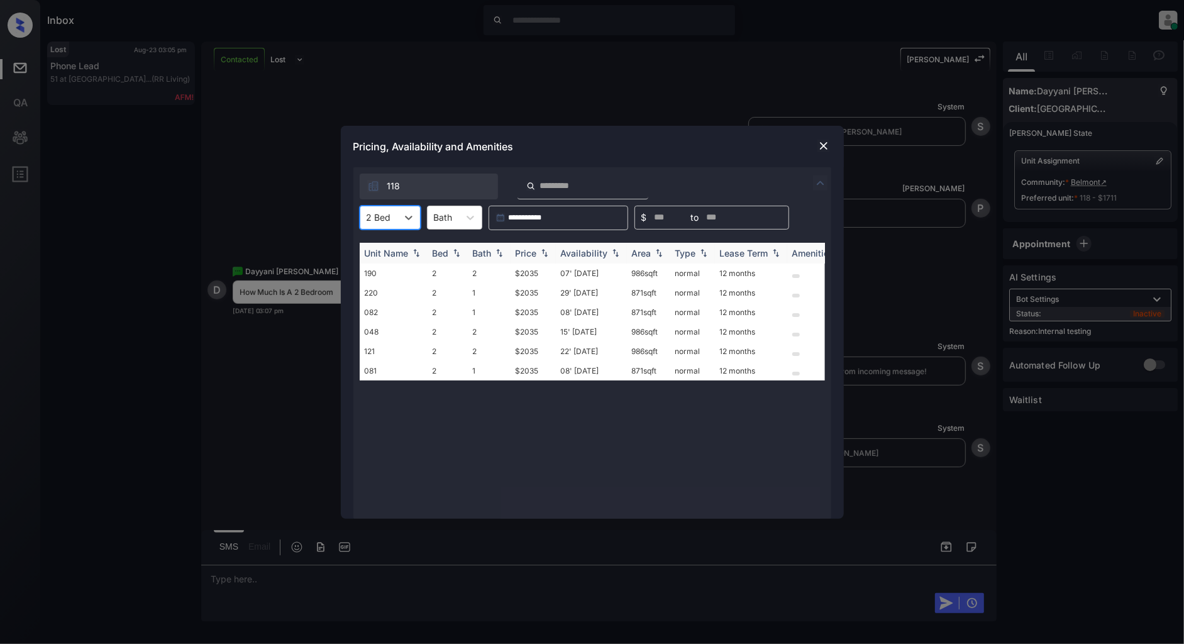 The image size is (1184, 644). What do you see at coordinates (394, 370) in the screenshot?
I see `td: 081` at bounding box center [394, 370].